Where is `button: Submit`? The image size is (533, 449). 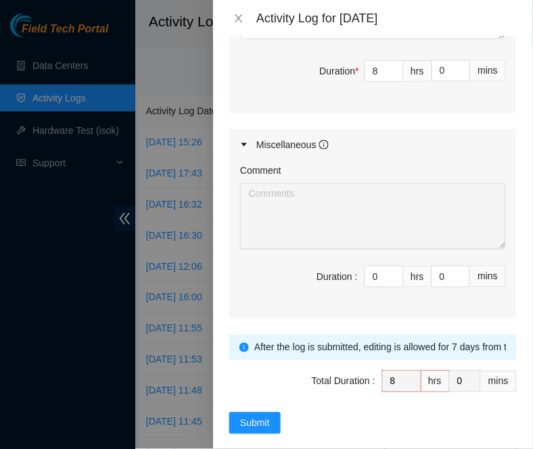 button: Submit is located at coordinates (255, 424).